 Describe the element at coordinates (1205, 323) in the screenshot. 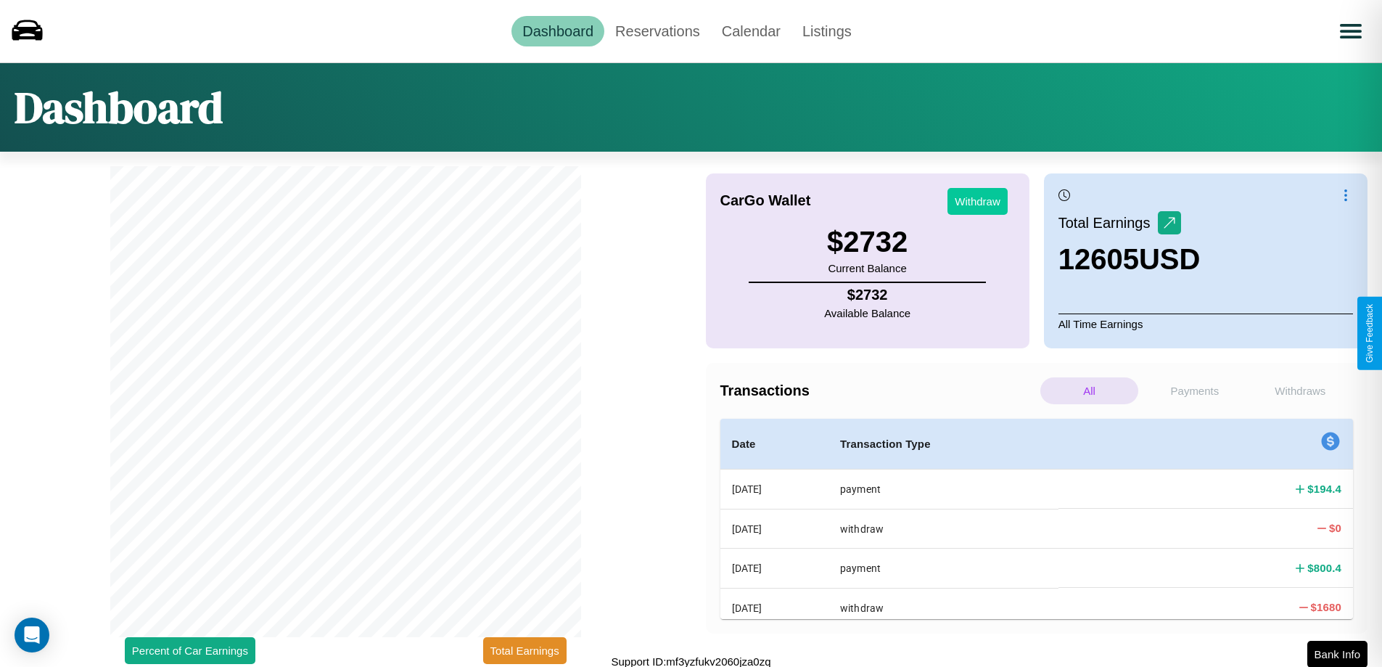

I see `p: All Time Earnings` at that location.